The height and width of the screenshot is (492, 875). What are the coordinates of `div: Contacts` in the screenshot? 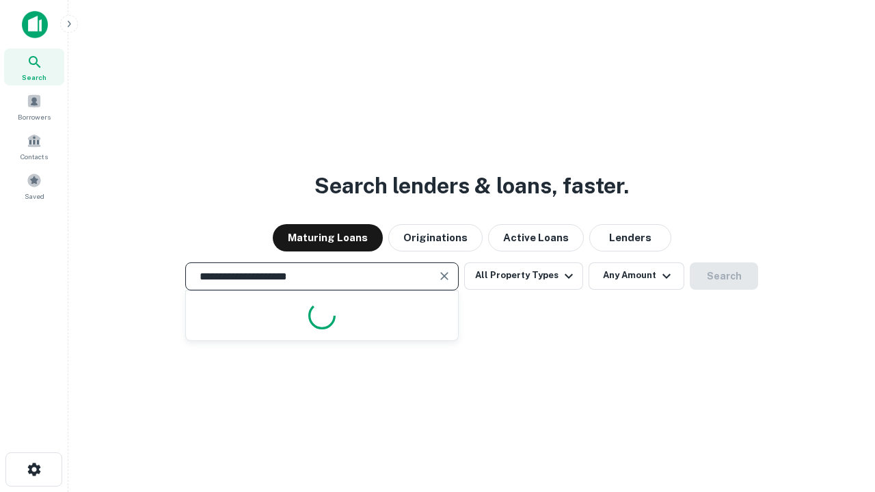 It's located at (34, 146).